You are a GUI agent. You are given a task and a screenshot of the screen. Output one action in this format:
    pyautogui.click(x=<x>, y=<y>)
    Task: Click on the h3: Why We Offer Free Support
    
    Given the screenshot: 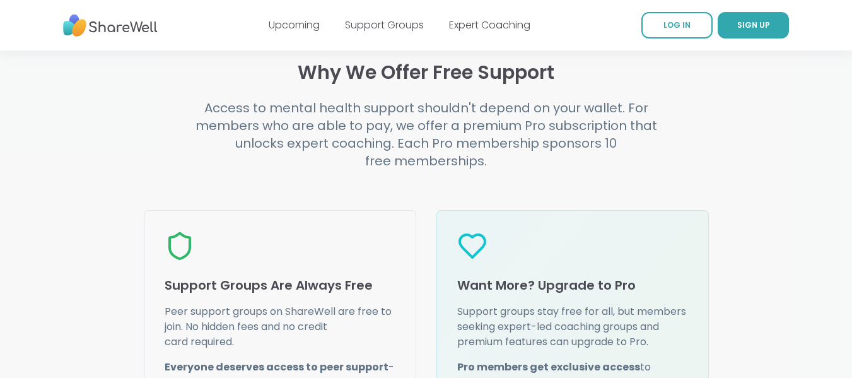 What is the action you would take?
    pyautogui.click(x=426, y=73)
    